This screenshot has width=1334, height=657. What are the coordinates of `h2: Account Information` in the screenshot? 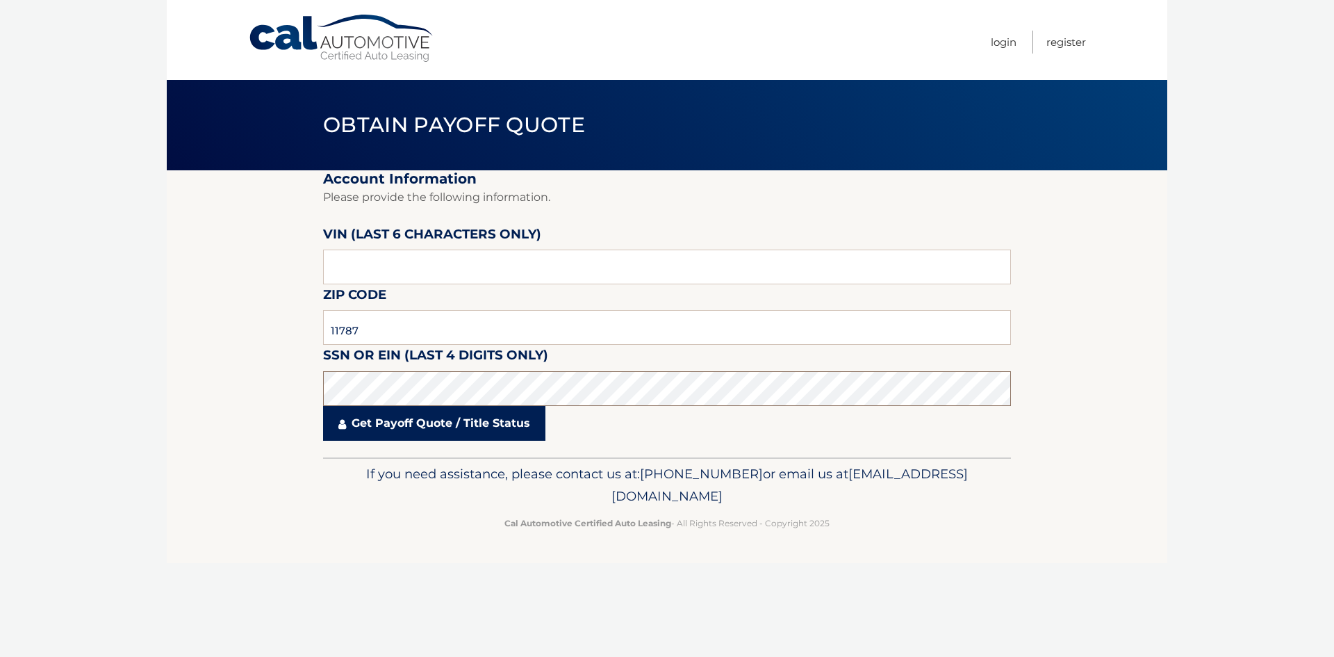 It's located at (667, 179).